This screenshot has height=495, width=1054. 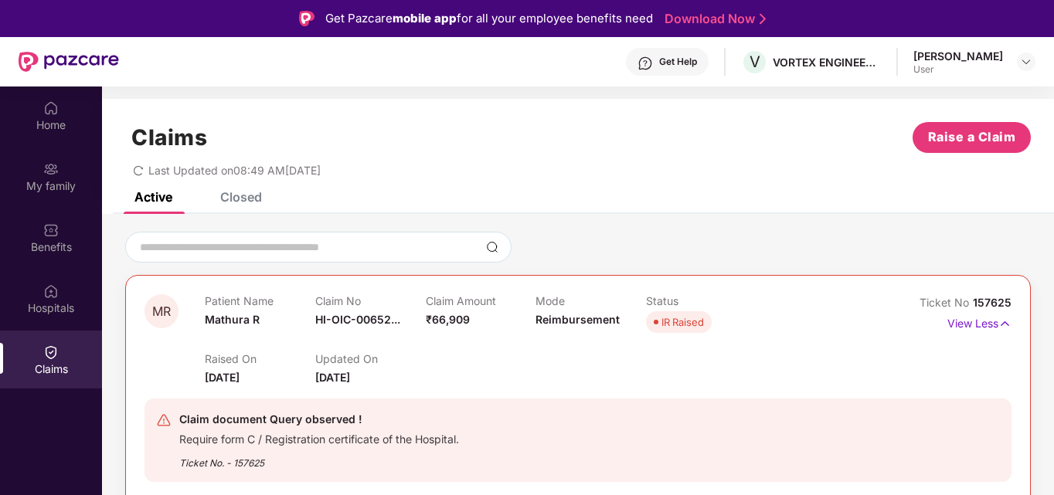 What do you see at coordinates (958, 70) in the screenshot?
I see `div: User` at bounding box center [958, 70].